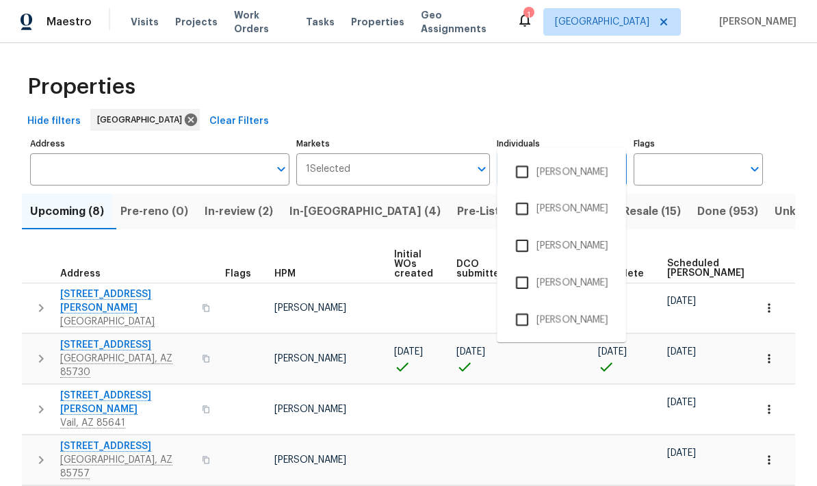  I want to click on label: Markets, so click(394, 144).